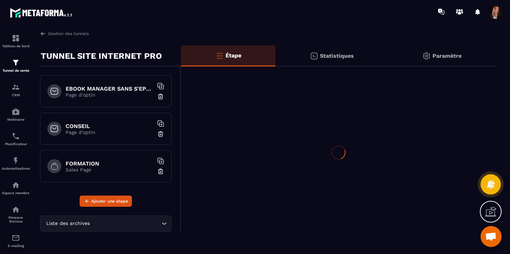 This screenshot has height=254, width=510. What do you see at coordinates (219, 56) in the screenshot?
I see `img: bars-o.4a397970.svg` at bounding box center [219, 56].